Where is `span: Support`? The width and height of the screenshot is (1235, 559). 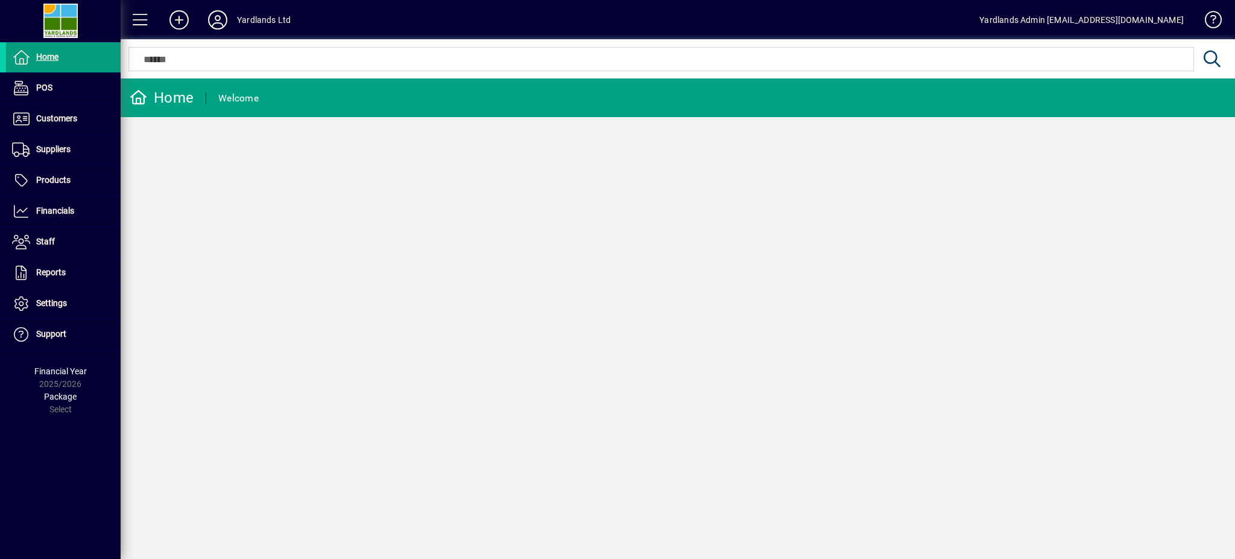 span: Support is located at coordinates (51, 334).